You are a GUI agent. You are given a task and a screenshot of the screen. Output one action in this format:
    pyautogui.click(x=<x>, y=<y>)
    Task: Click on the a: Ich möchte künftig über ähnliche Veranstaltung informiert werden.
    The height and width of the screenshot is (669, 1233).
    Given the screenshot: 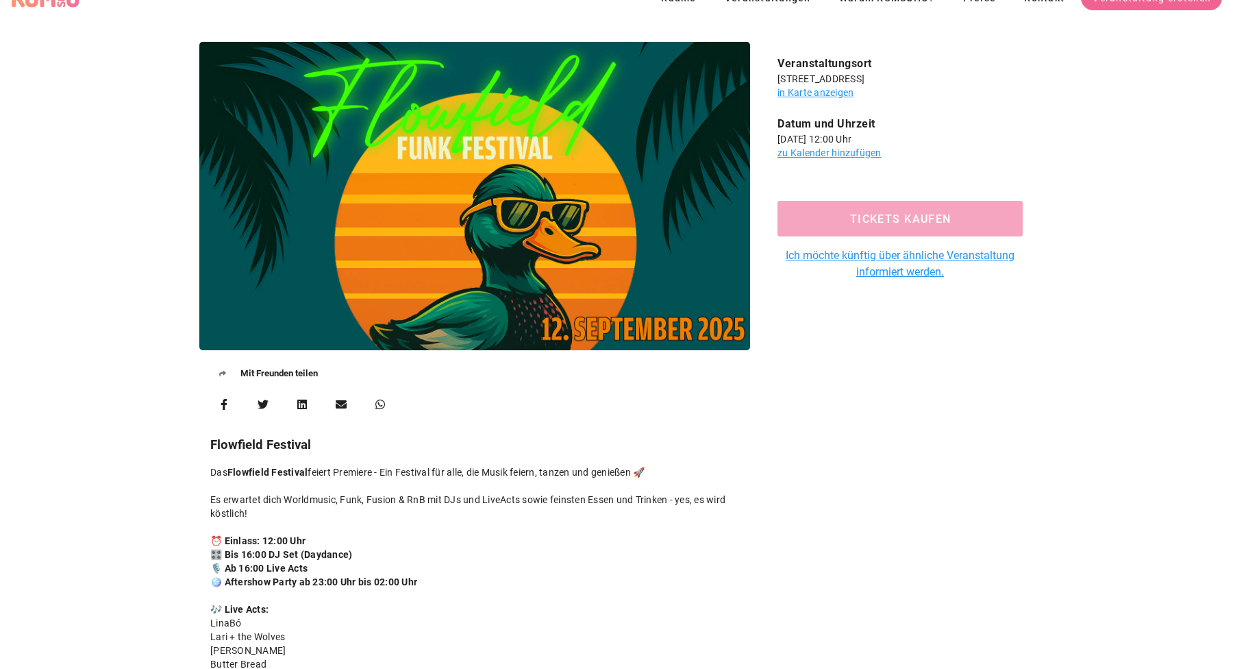 What is the action you would take?
    pyautogui.click(x=900, y=264)
    